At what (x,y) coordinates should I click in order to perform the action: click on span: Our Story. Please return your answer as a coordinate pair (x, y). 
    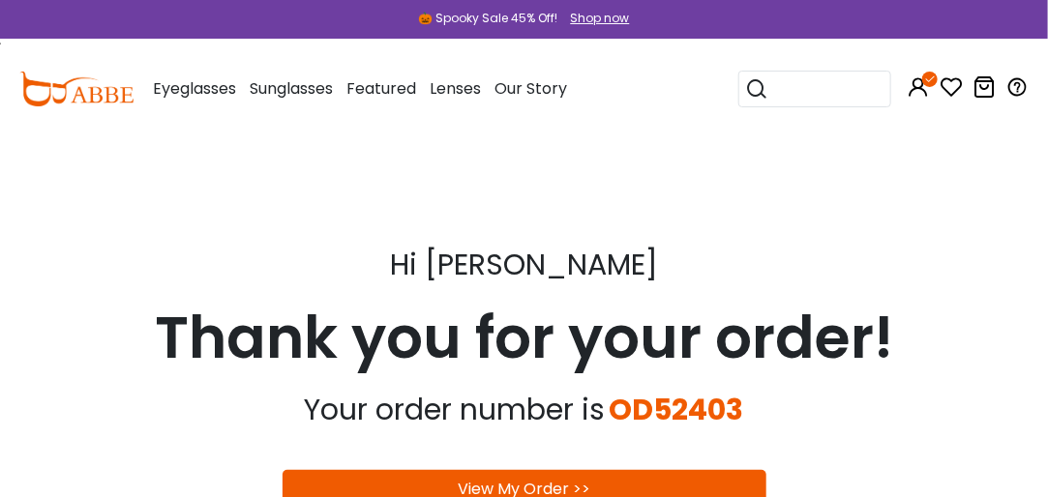
    Looking at the image, I should click on (530, 88).